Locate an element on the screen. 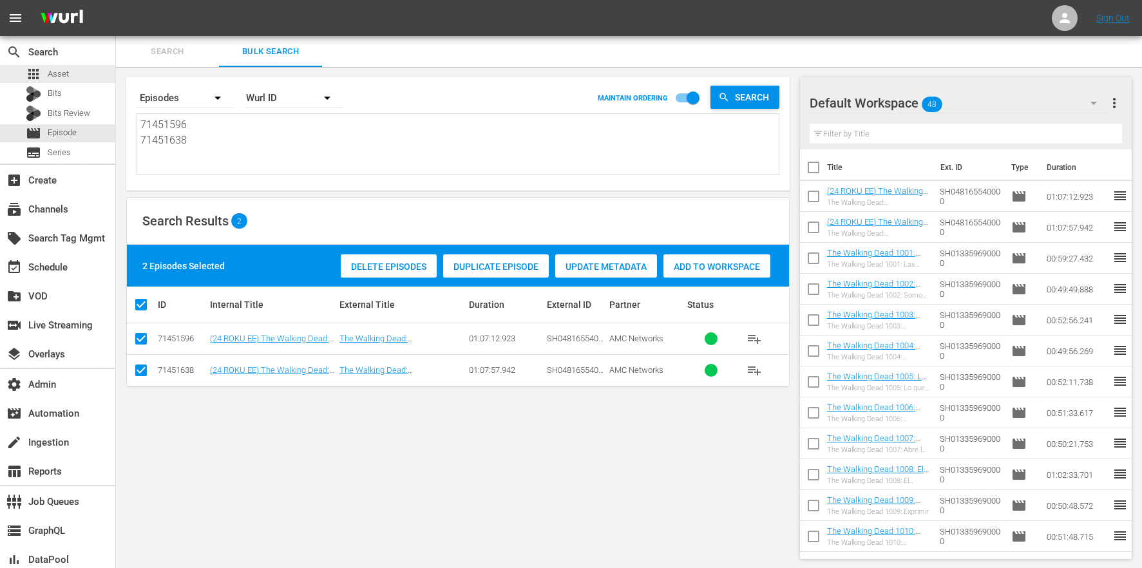 The image size is (1142, 568). span: menu is located at coordinates (15, 18).